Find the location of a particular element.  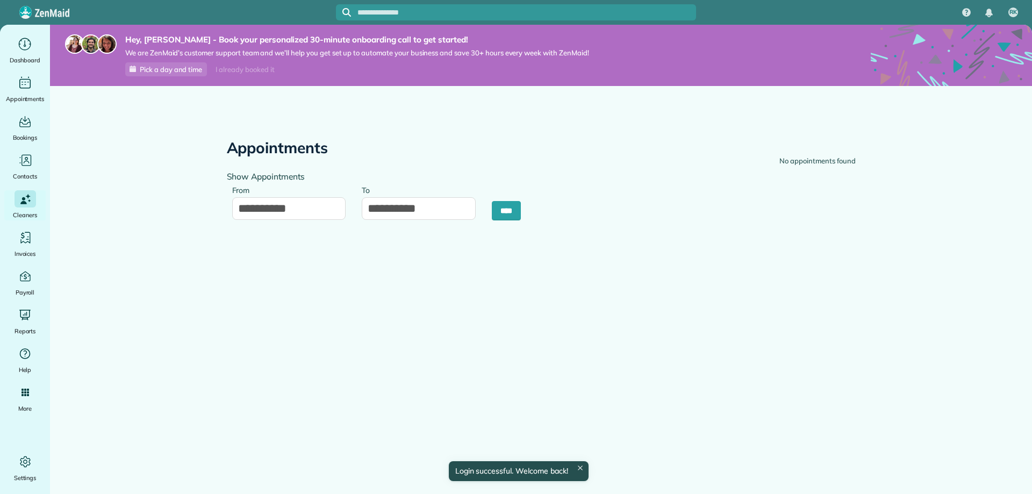

img: michelle-19f622bdf1676172e81f8f8fba1fb50e276960ebfe0243fe18214015130c80e4.jpg is located at coordinates (107, 44).